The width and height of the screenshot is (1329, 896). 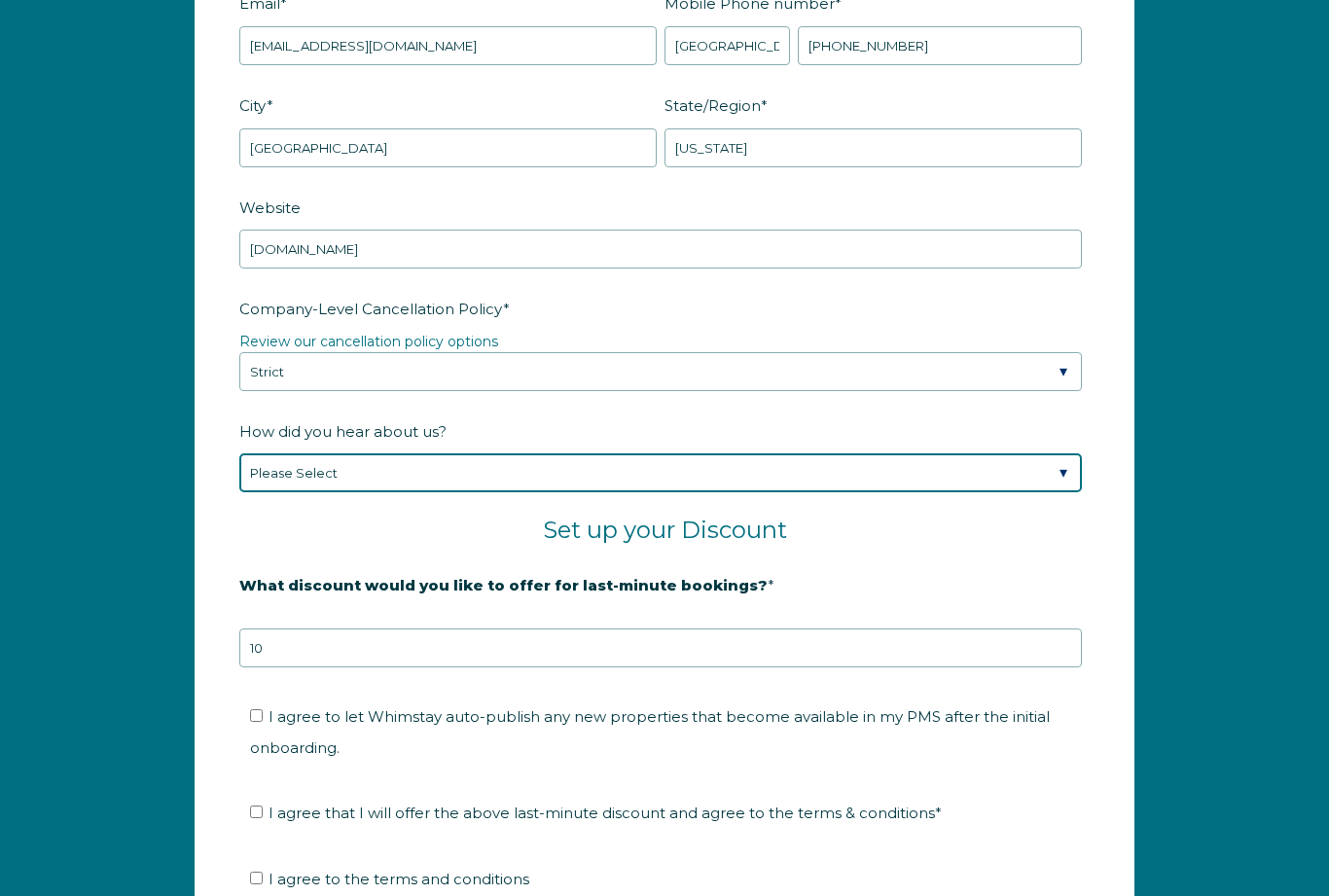 I want to click on input: I agree that I will offer the above last-minute discount and agree to the terms & conditions*, so click(x=256, y=811).